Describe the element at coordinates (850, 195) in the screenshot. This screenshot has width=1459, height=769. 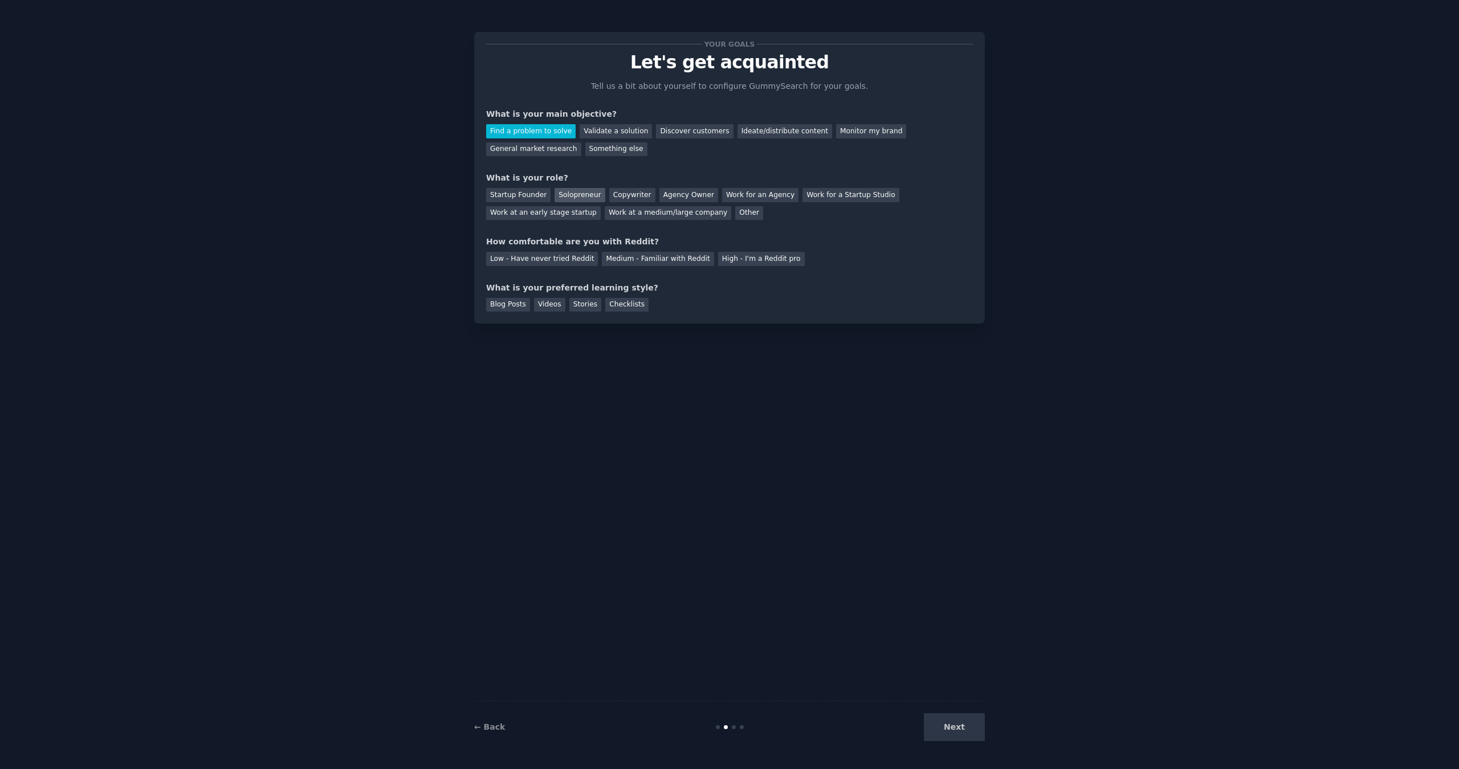
I see `div: Work for a Startup Studio` at that location.